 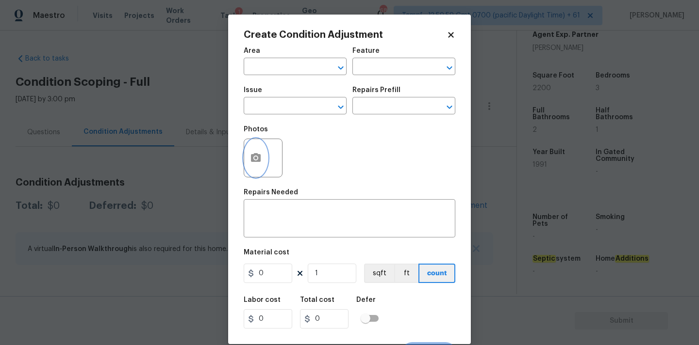 What do you see at coordinates (317, 300) in the screenshot?
I see `h5: Total cost` at bounding box center [317, 300].